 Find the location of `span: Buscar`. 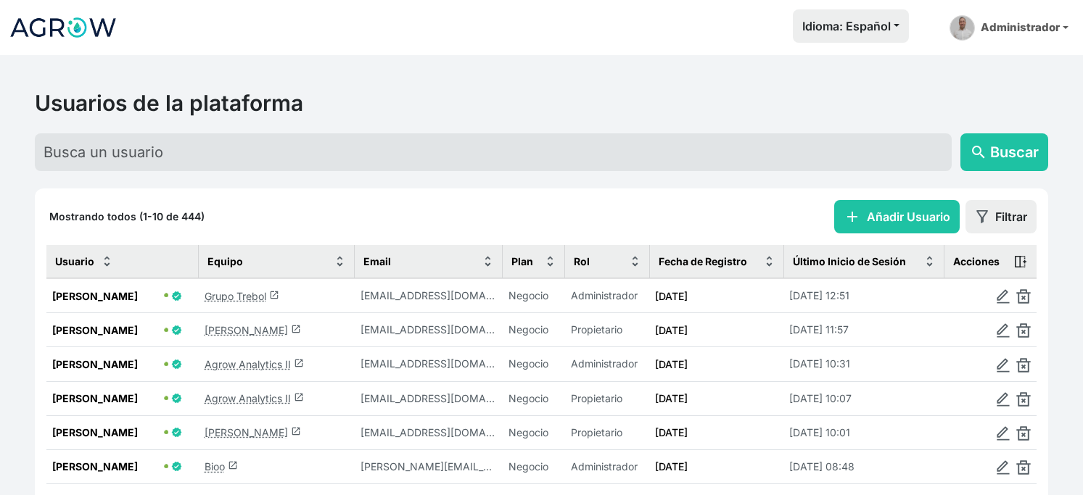

span: Buscar is located at coordinates (1014, 152).